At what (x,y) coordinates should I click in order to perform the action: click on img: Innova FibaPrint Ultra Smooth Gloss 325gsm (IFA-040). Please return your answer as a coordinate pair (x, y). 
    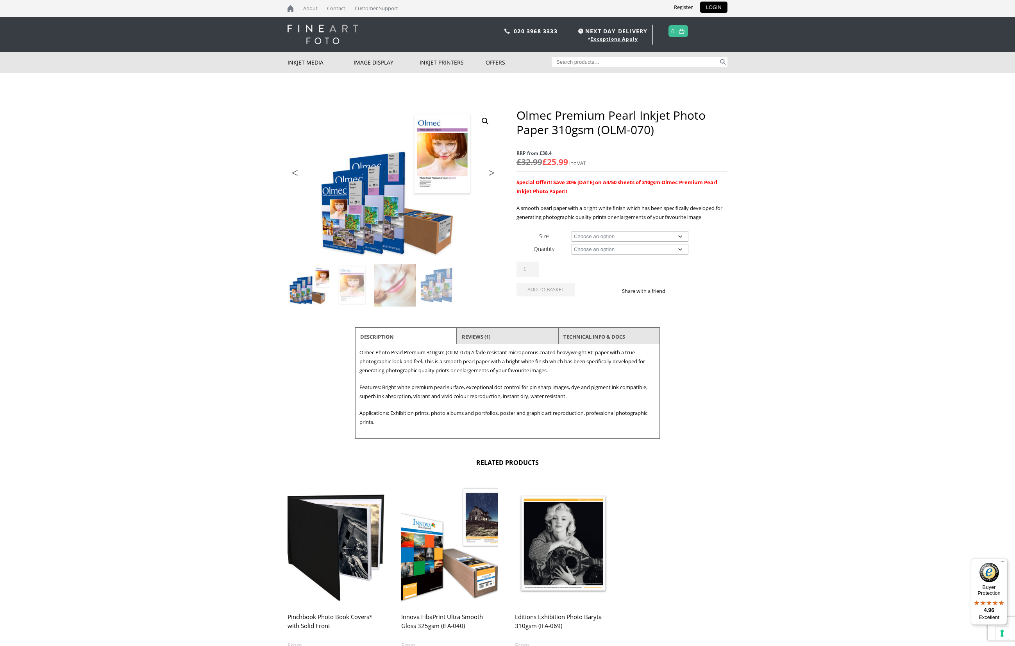
    Looking at the image, I should click on (450, 543).